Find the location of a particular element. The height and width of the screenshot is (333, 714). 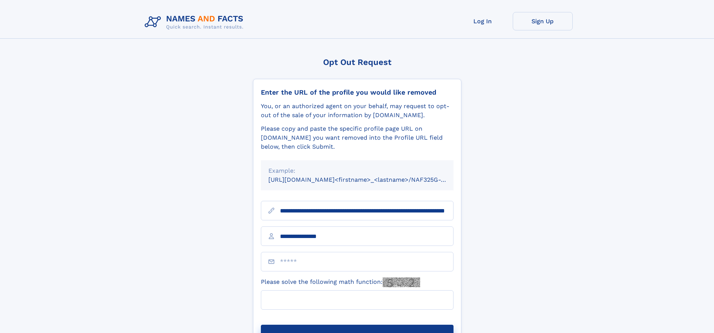

div: Opt Out Request is located at coordinates (357, 62).